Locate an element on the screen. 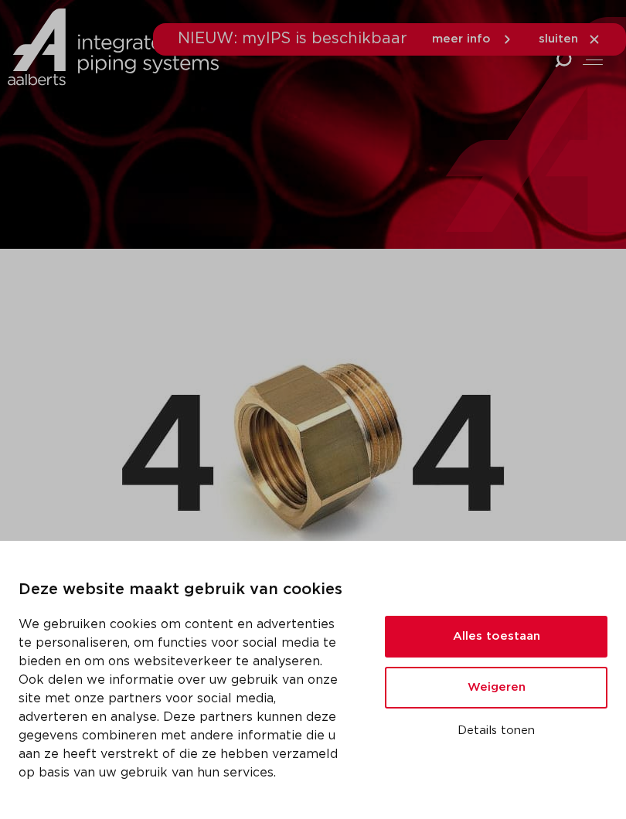 This screenshot has width=626, height=819. h1: Pagina niet gevonden is located at coordinates (313, 281).